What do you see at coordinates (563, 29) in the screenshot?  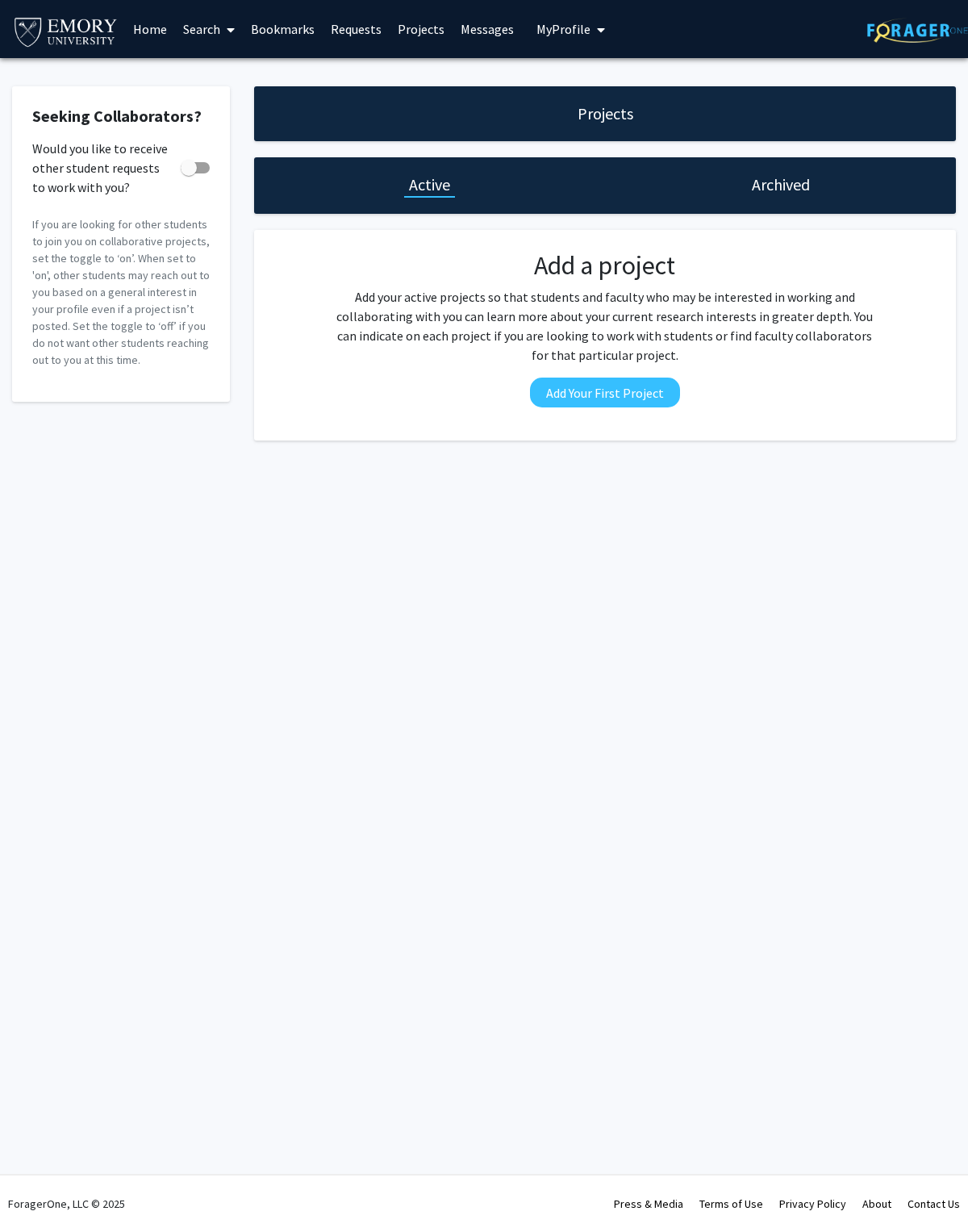 I see `span: My Profile` at bounding box center [563, 29].